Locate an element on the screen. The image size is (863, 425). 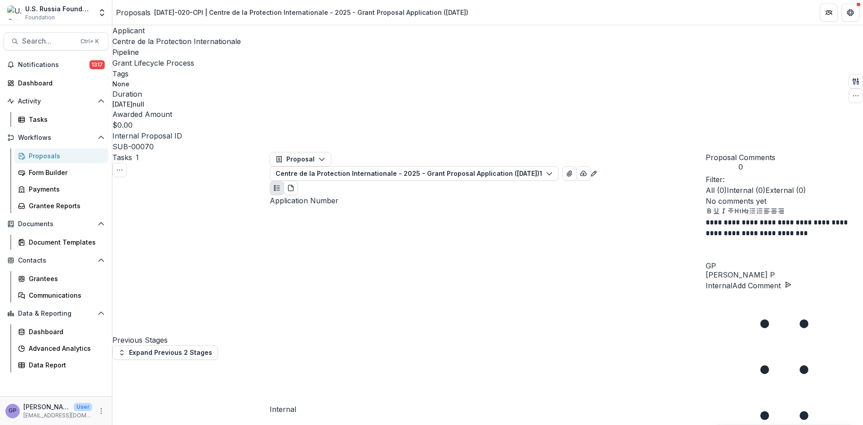
a: Grantee Reports is located at coordinates (61, 205).